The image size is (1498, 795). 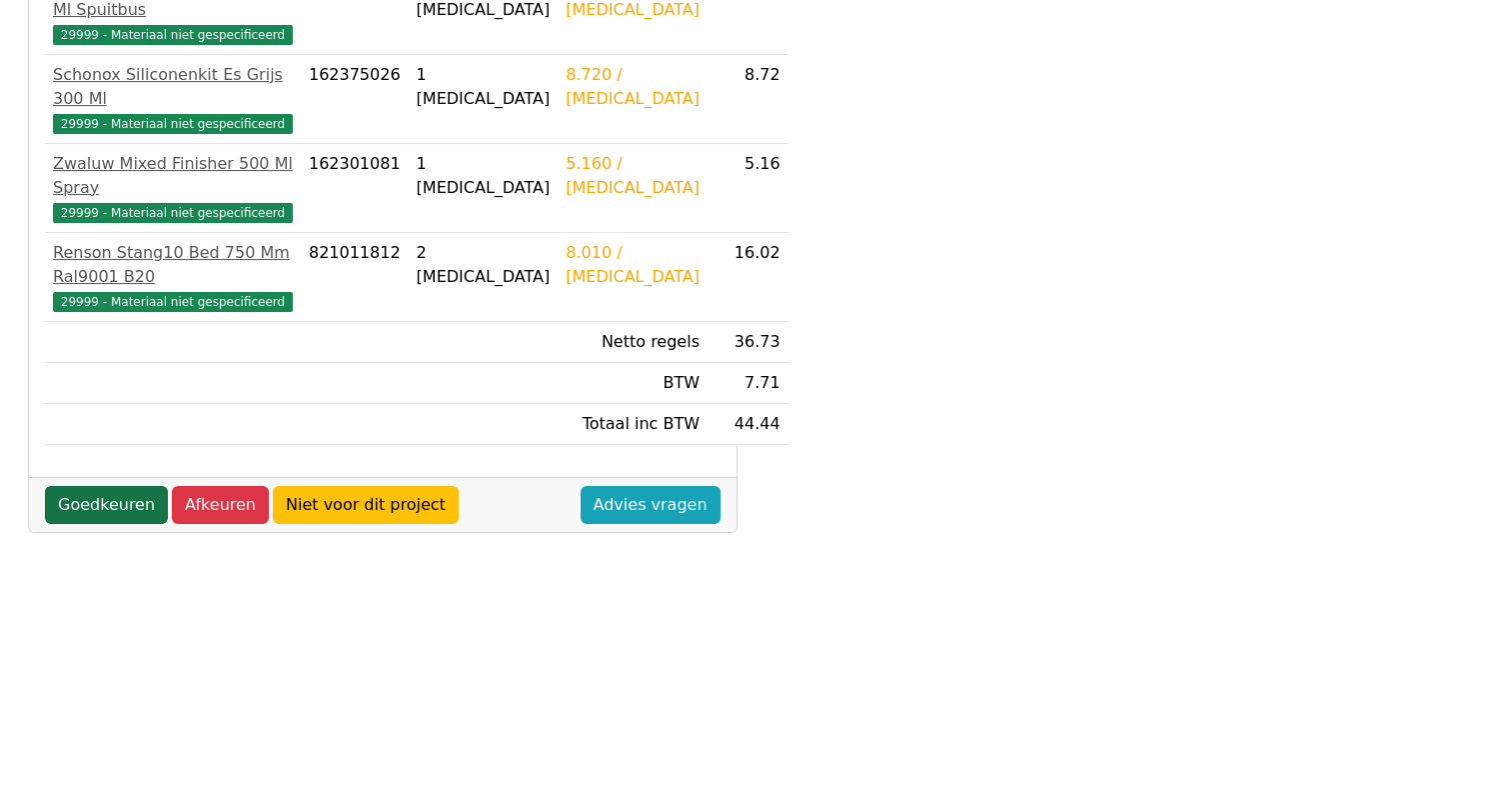 What do you see at coordinates (355, 188) in the screenshot?
I see `td: 162301081` at bounding box center [355, 188].